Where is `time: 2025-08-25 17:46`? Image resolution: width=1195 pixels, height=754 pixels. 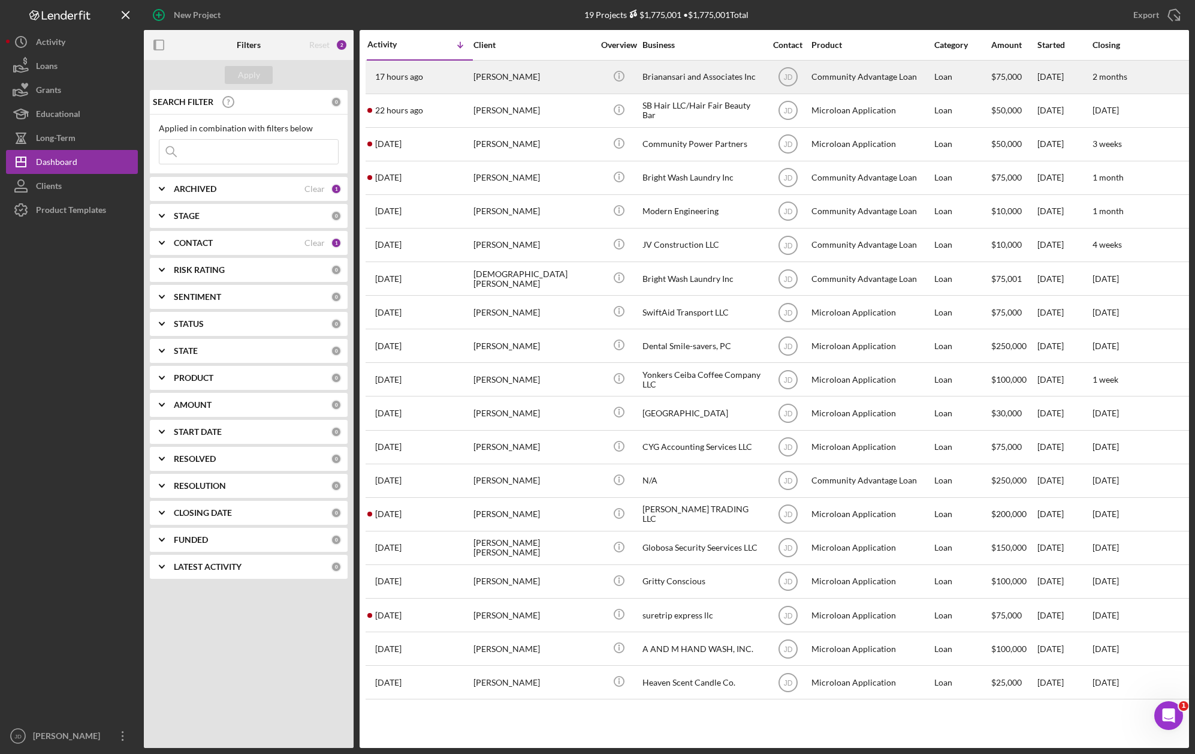 time: 2025-08-25 17:46 is located at coordinates (388, 312).